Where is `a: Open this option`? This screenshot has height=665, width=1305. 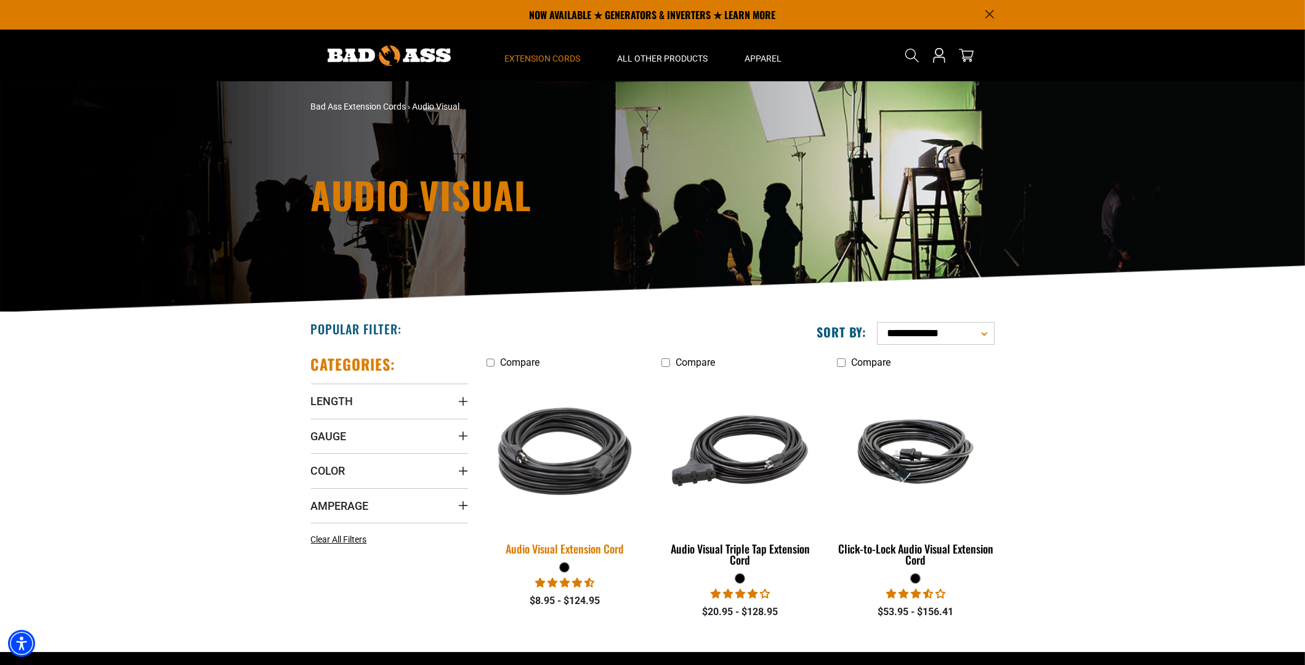
a: Open this option is located at coordinates (939, 55).